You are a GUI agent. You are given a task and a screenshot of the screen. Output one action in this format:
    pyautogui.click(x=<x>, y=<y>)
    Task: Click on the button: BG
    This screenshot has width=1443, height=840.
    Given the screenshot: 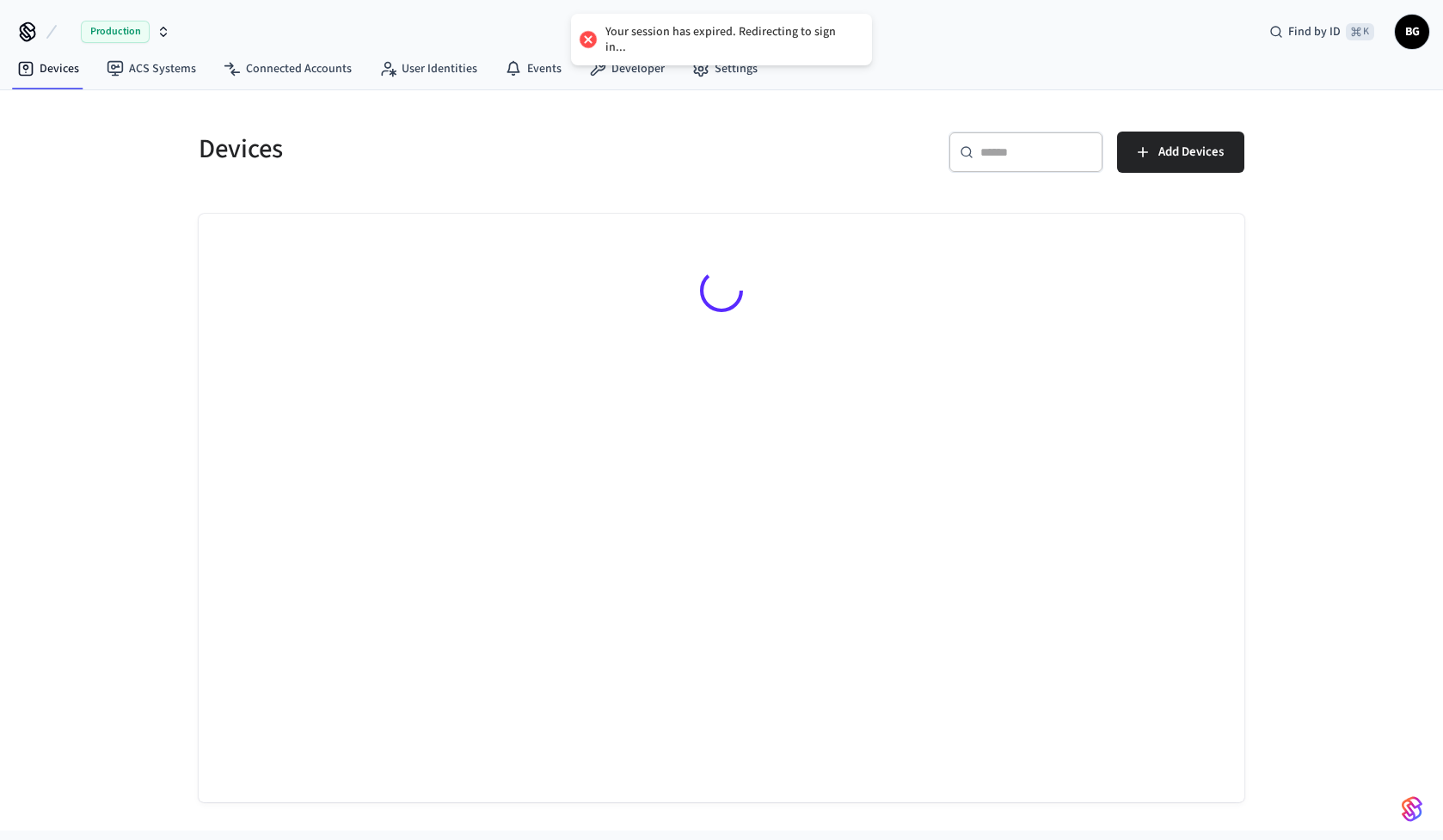 What is the action you would take?
    pyautogui.click(x=1412, y=32)
    